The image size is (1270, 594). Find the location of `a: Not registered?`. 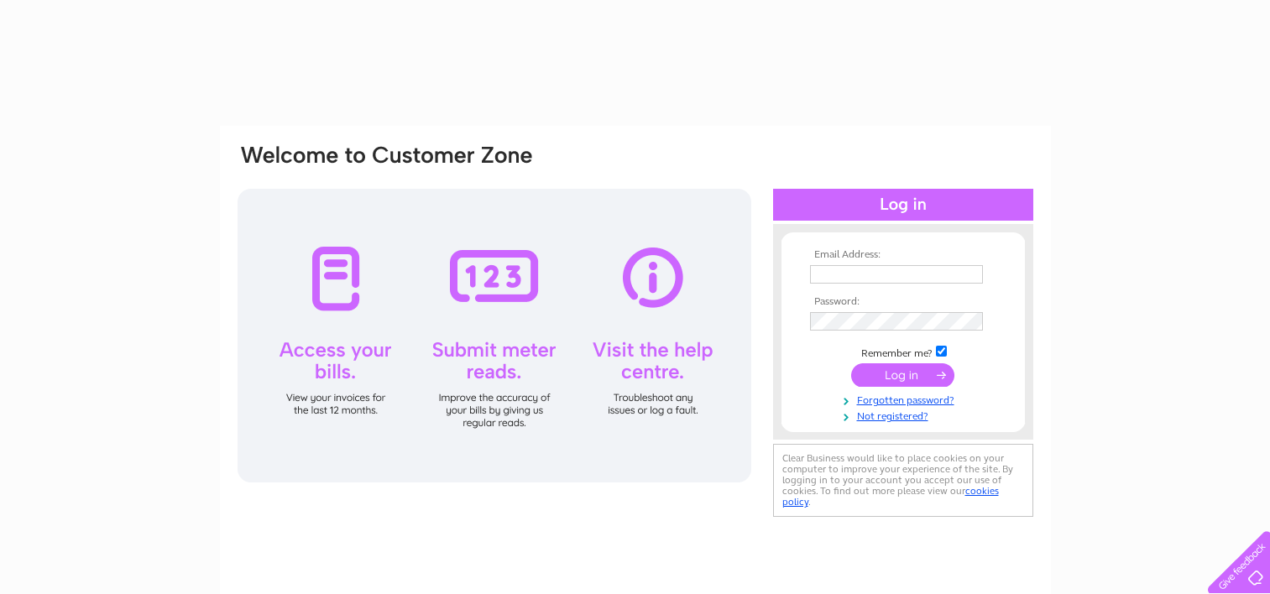

a: Not registered? is located at coordinates (905, 415).